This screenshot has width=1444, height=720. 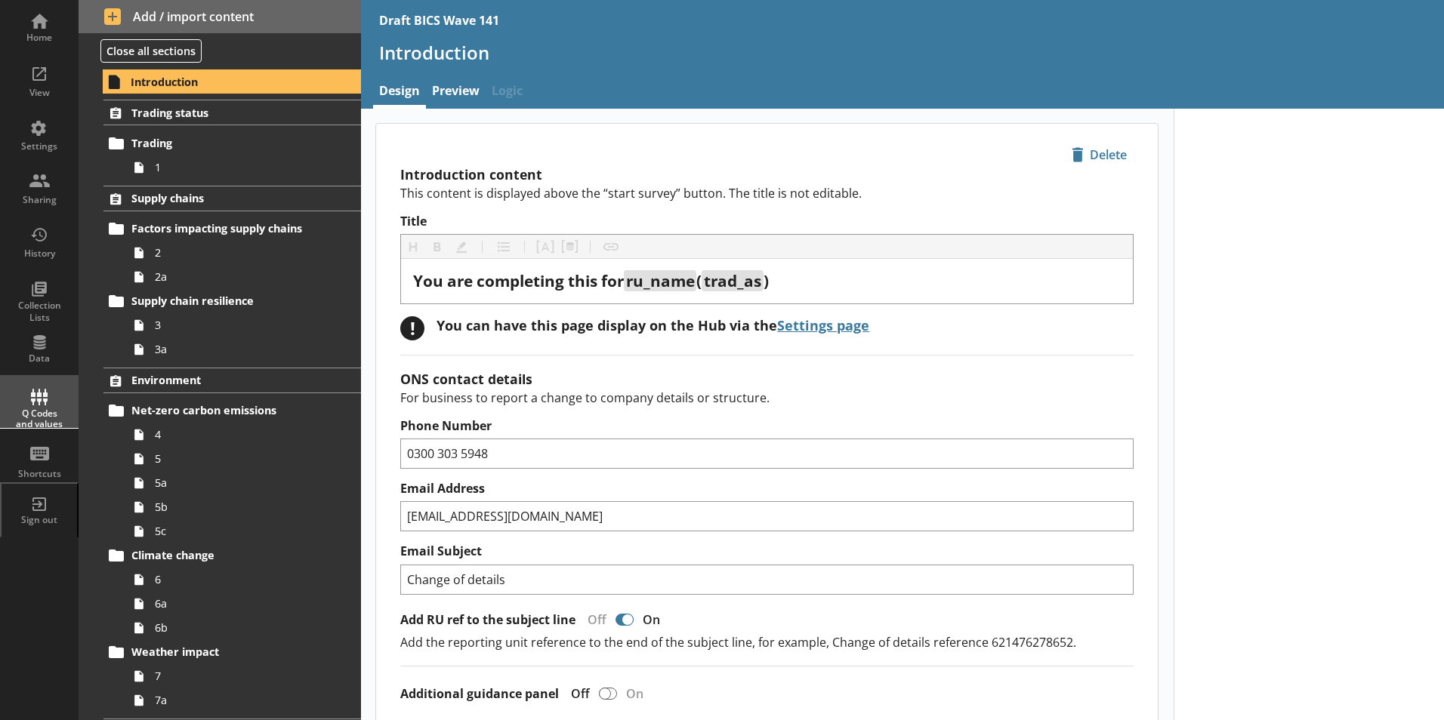 What do you see at coordinates (652, 325) in the screenshot?
I see `div: You can have this page display on the Hub via the` at bounding box center [652, 325].